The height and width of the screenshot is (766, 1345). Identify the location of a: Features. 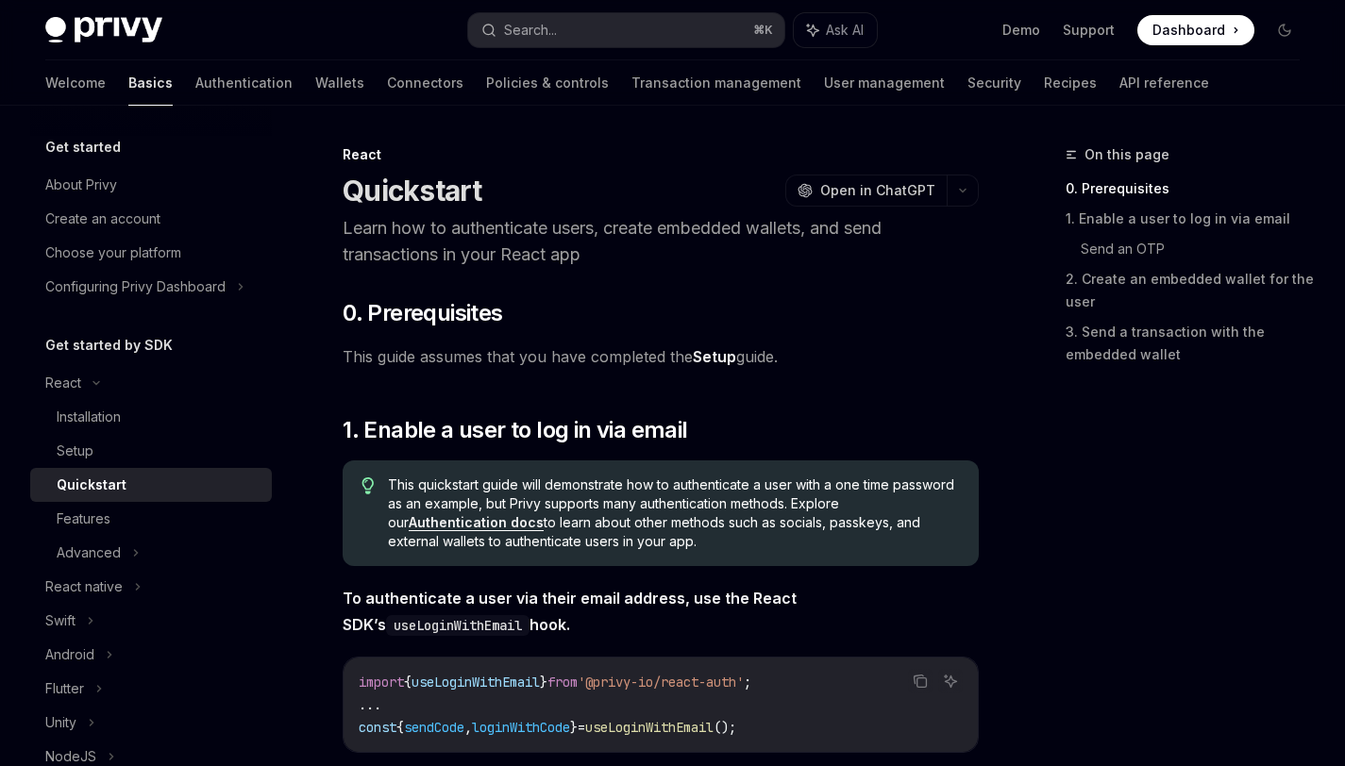
(151, 519).